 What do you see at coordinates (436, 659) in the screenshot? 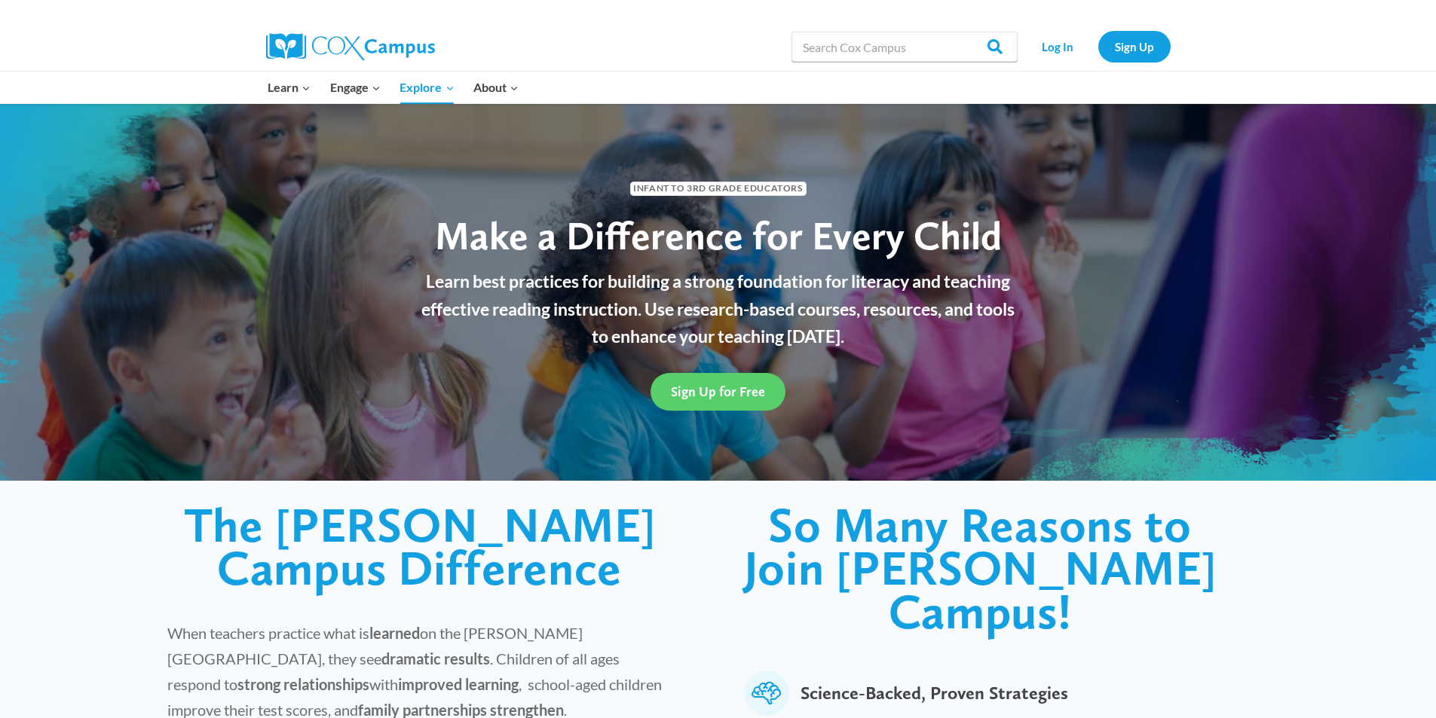
I see `strong: dramatic results` at bounding box center [436, 659].